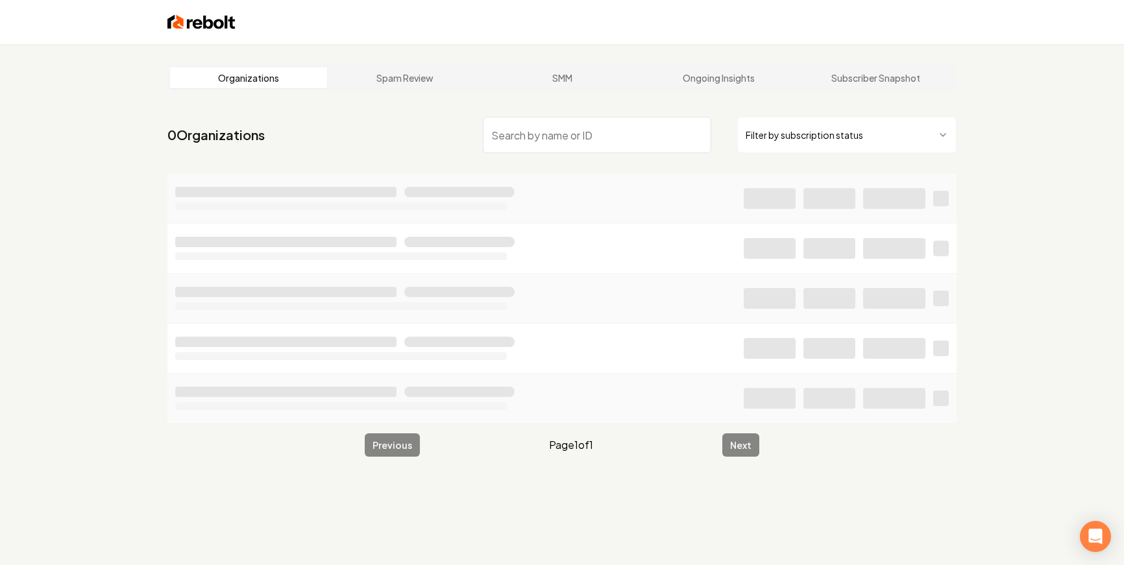  Describe the element at coordinates (875, 78) in the screenshot. I see `a: Subscriber Snapshot` at that location.